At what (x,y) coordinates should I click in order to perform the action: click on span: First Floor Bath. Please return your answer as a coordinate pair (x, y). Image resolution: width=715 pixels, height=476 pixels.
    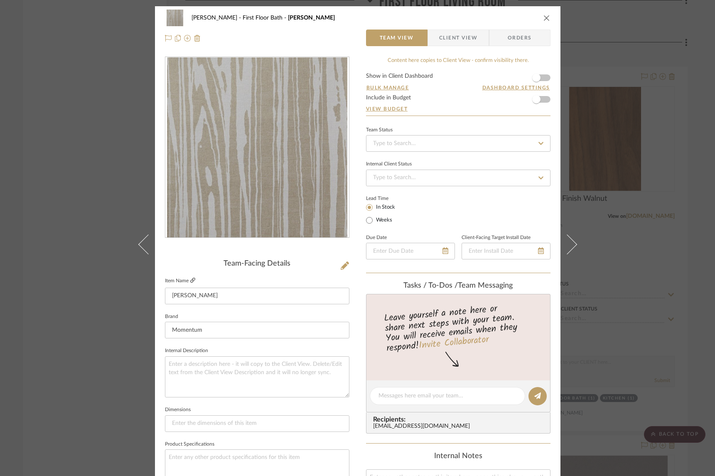
    Looking at the image, I should click on (265, 18).